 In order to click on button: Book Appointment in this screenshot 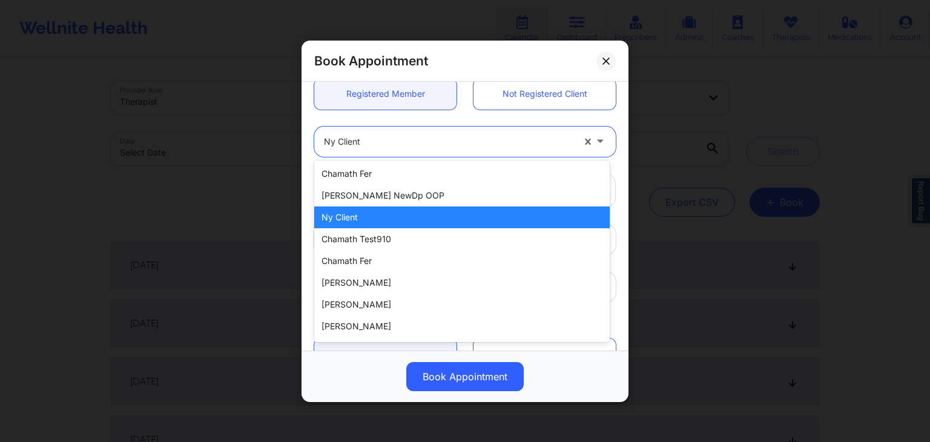, I will do `click(465, 377)`.